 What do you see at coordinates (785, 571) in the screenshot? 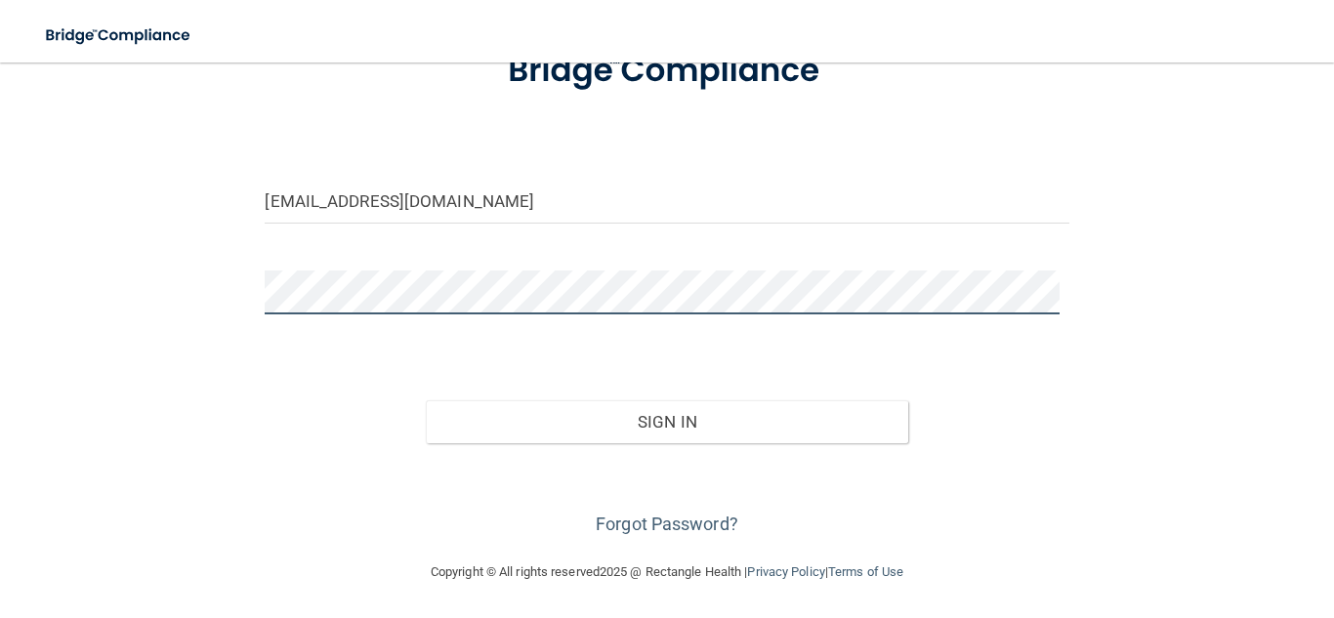
I see `a: Privacy Policy` at bounding box center [785, 571].